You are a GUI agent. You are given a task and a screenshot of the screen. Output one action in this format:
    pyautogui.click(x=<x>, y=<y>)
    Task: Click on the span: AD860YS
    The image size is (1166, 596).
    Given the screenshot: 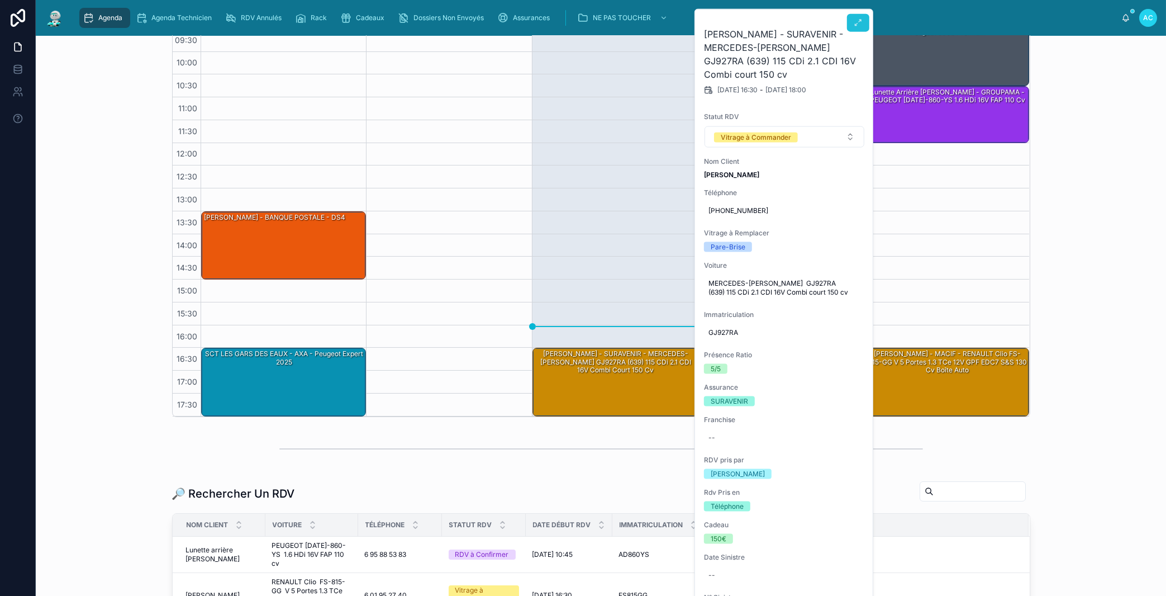 What is the action you would take?
    pyautogui.click(x=634, y=554)
    